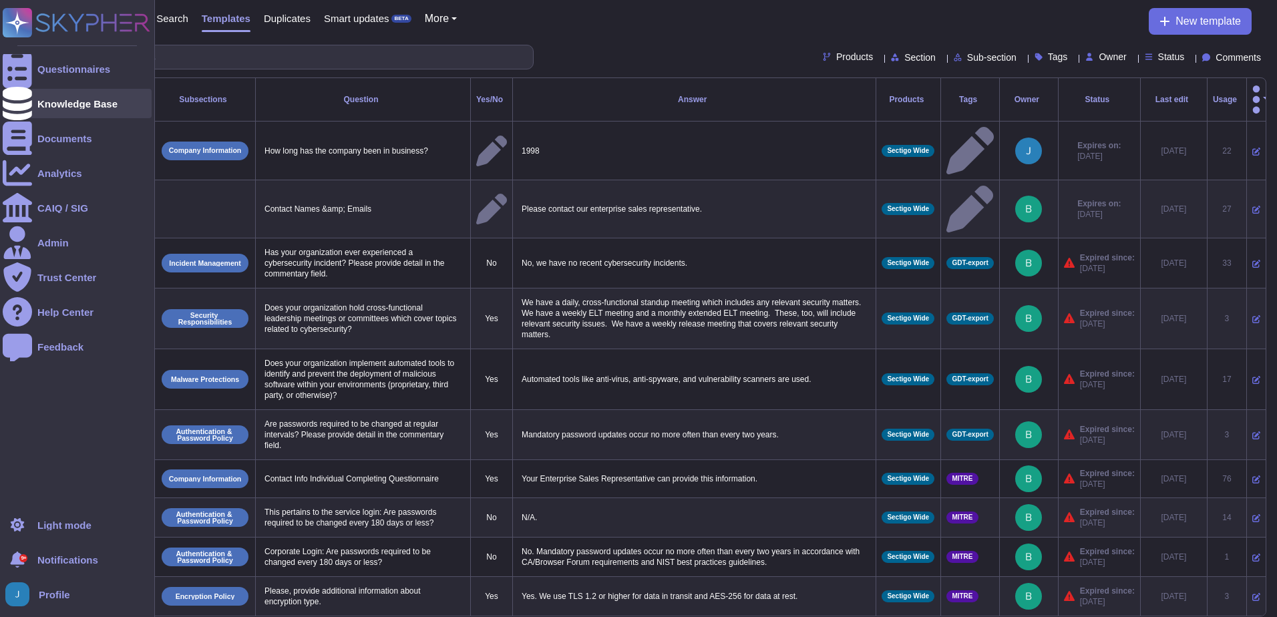 The height and width of the screenshot is (617, 1277). What do you see at coordinates (1227, 379) in the screenshot?
I see `div: 17` at bounding box center [1227, 379].